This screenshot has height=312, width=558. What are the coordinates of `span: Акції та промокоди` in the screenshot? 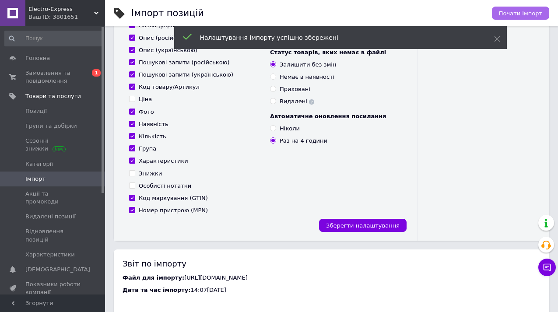 It's located at (53, 198).